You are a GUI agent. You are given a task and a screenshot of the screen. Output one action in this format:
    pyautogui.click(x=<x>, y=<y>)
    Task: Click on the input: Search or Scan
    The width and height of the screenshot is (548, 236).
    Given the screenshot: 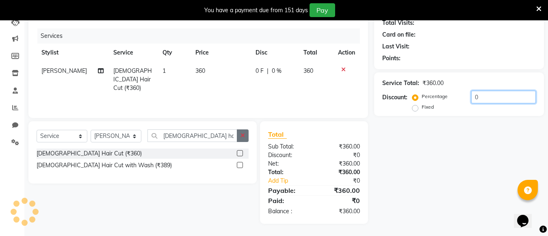 What is the action you would take?
    pyautogui.click(x=192, y=135)
    